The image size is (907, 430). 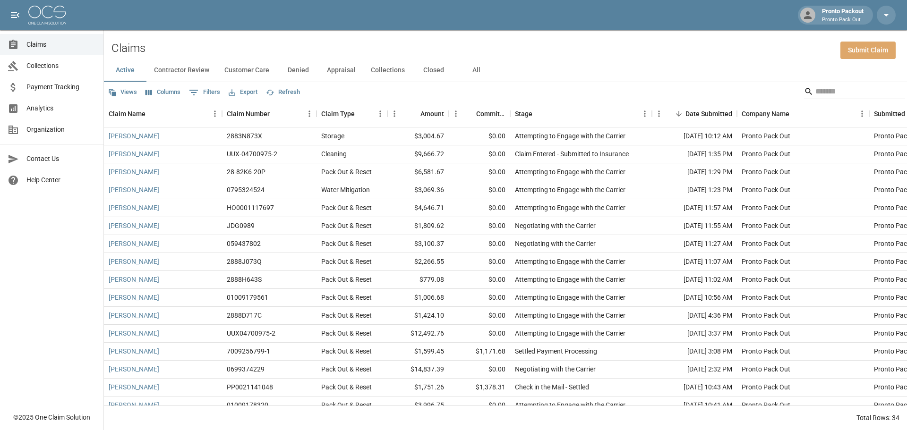 I want to click on div: 2883N873X, so click(x=244, y=136).